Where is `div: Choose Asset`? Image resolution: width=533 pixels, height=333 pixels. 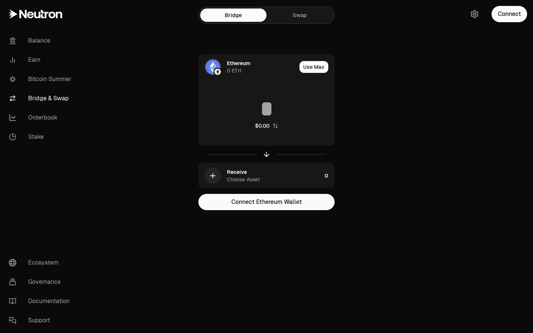
div: Choose Asset is located at coordinates (243, 179).